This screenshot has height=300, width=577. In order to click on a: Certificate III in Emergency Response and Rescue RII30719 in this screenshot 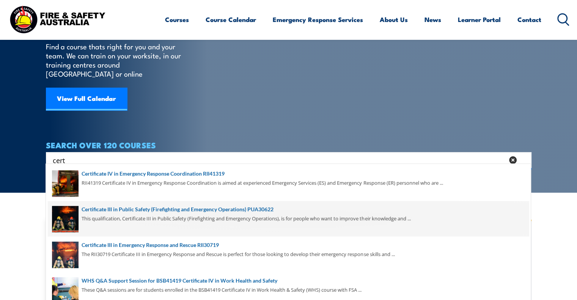, I will do `click(288, 245)`.